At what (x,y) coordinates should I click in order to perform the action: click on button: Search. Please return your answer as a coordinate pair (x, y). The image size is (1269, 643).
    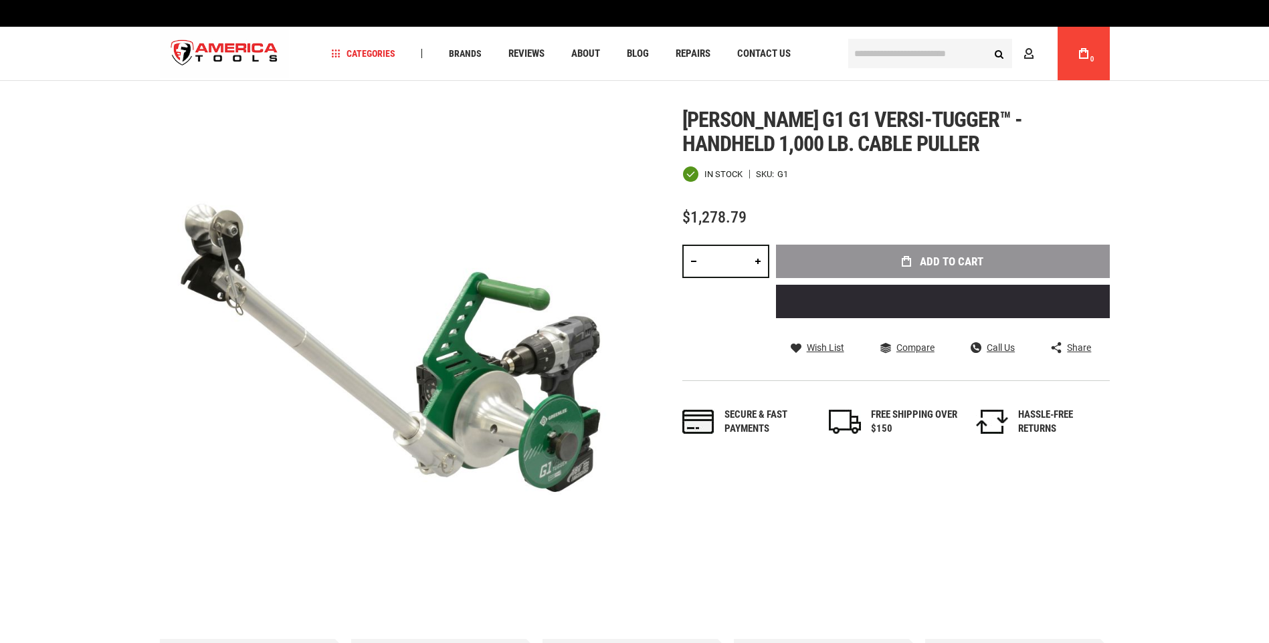
    Looking at the image, I should click on (999, 54).